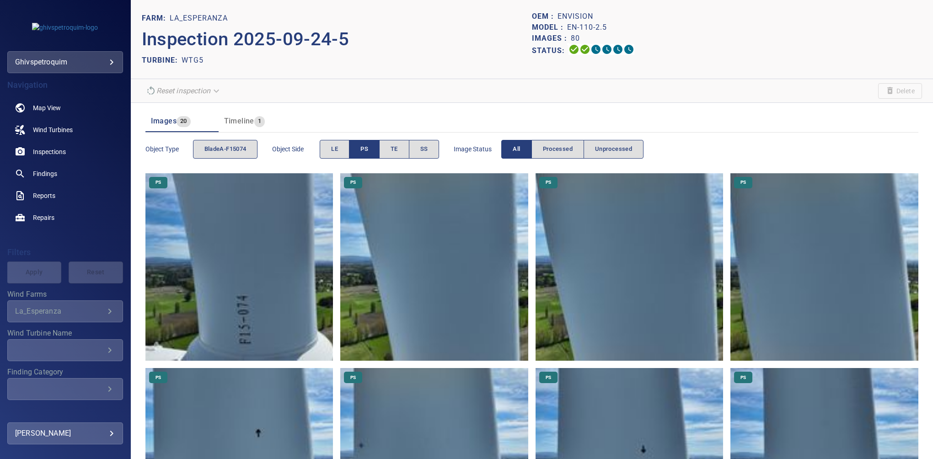  I want to click on p: EN-110-2.5, so click(587, 27).